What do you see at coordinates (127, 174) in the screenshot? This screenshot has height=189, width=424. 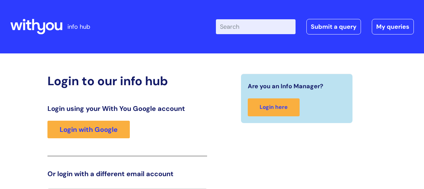 I see `h3: Or login with a different email account` at bounding box center [127, 174].